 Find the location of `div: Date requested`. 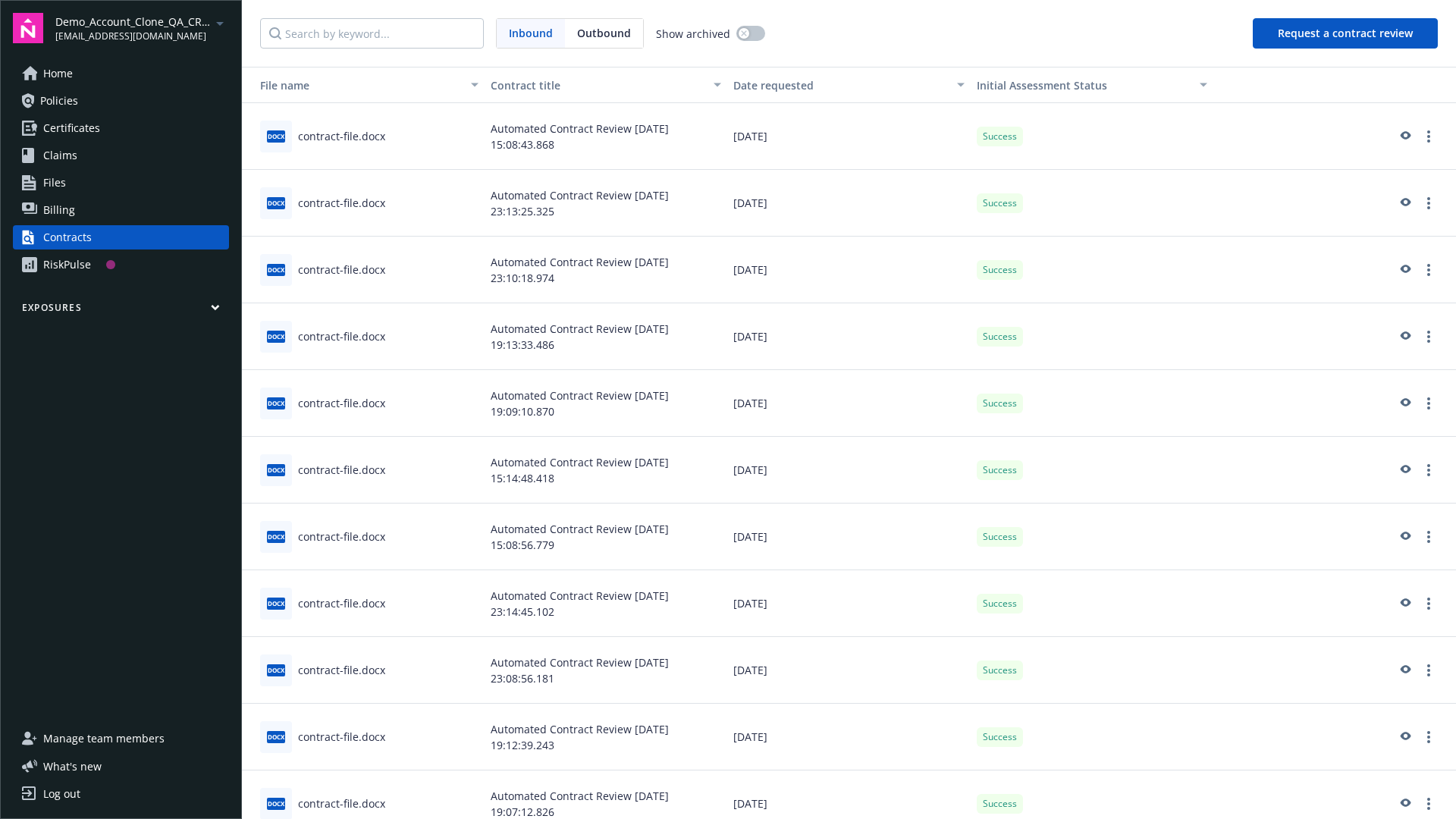

div: Date requested is located at coordinates (840, 85).